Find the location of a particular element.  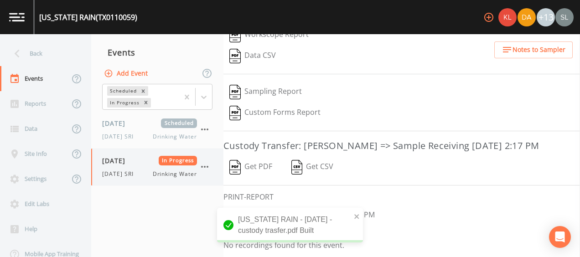

p: No recordings found for this event. is located at coordinates (402, 245).